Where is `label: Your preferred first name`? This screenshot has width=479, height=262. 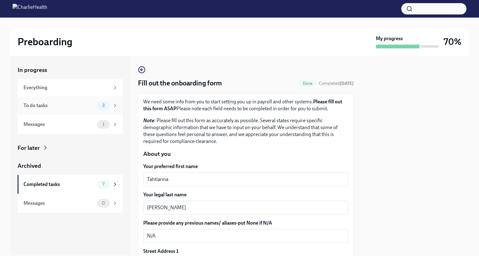 label: Your preferred first name is located at coordinates (246, 166).